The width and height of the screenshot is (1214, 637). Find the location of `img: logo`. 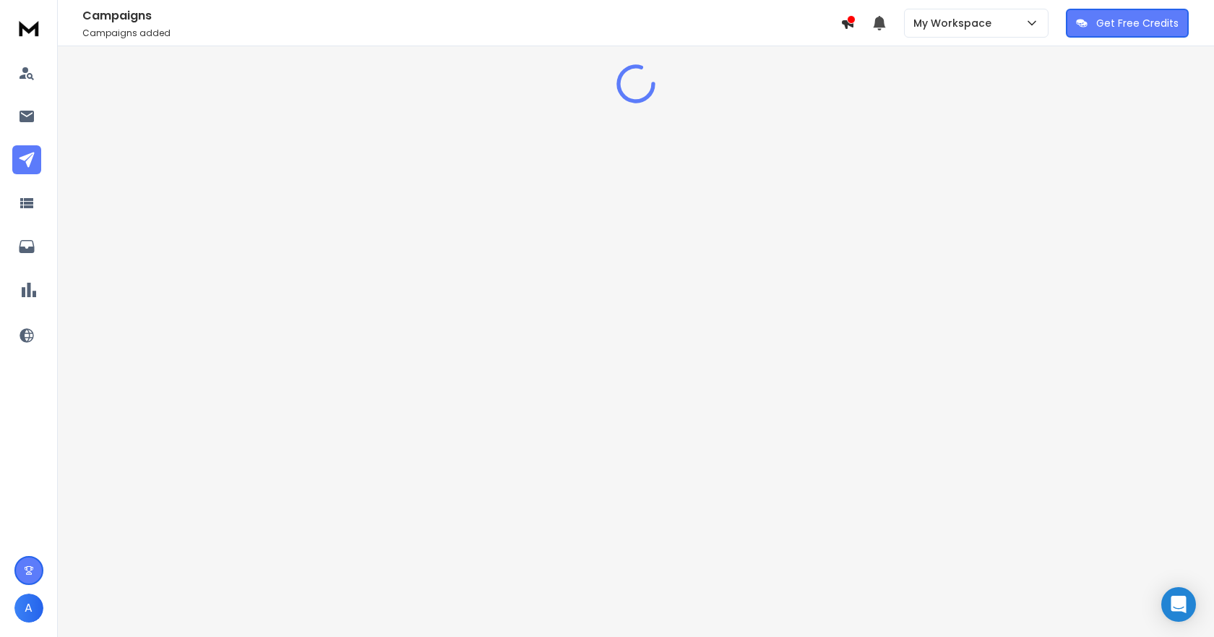

img: logo is located at coordinates (29, 27).